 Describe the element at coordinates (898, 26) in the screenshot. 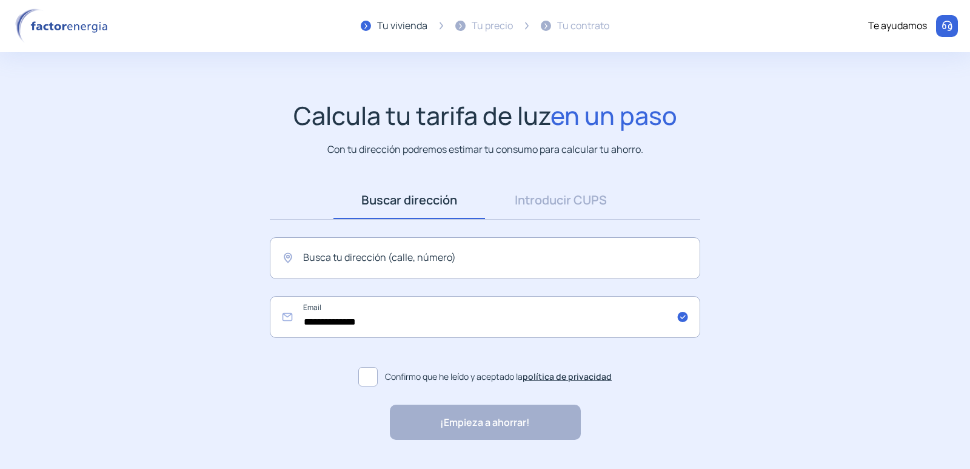

I see `div: Te ayudamos` at that location.